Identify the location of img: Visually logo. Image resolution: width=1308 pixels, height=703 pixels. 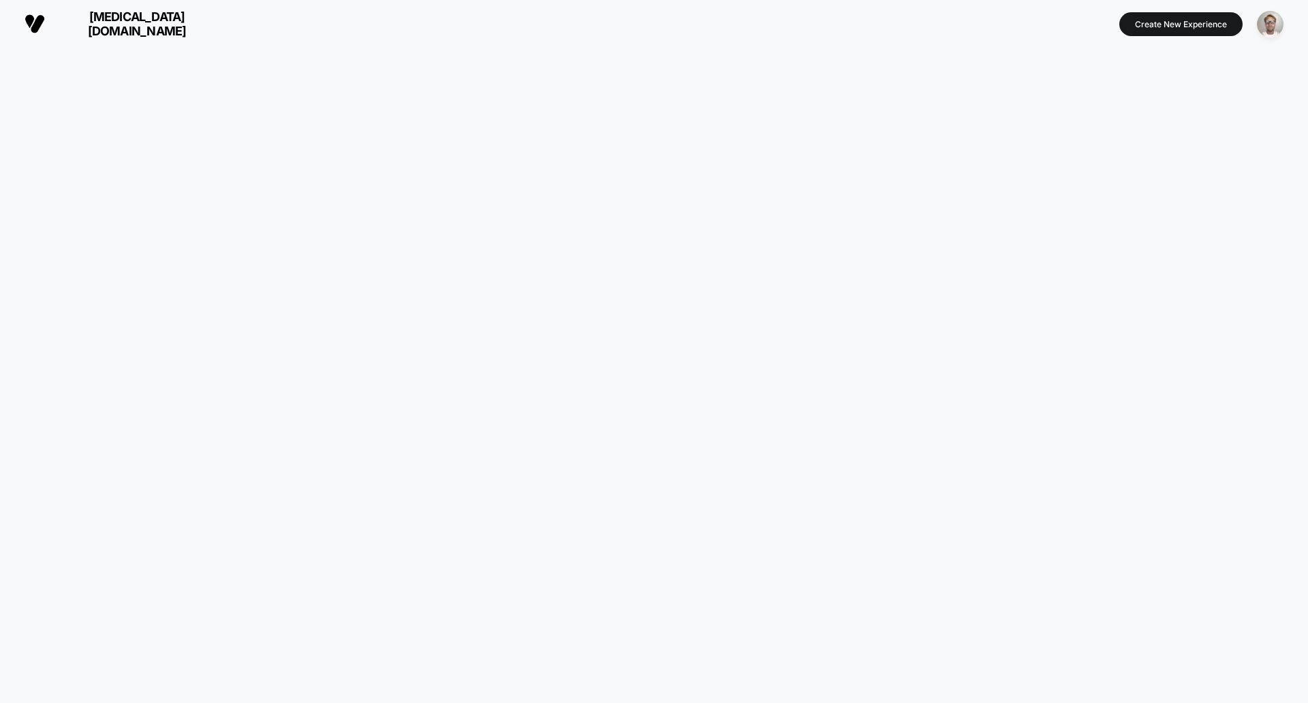
(35, 24).